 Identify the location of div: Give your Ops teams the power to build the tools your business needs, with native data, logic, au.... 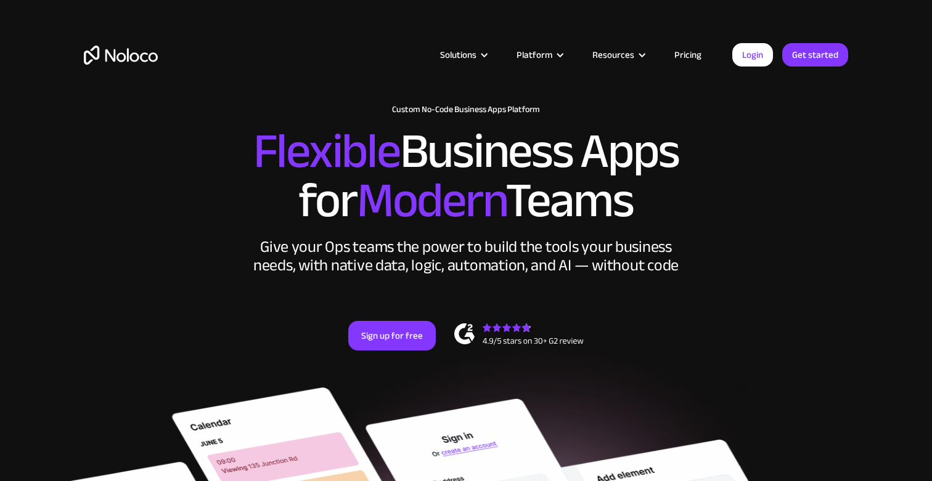
(466, 256).